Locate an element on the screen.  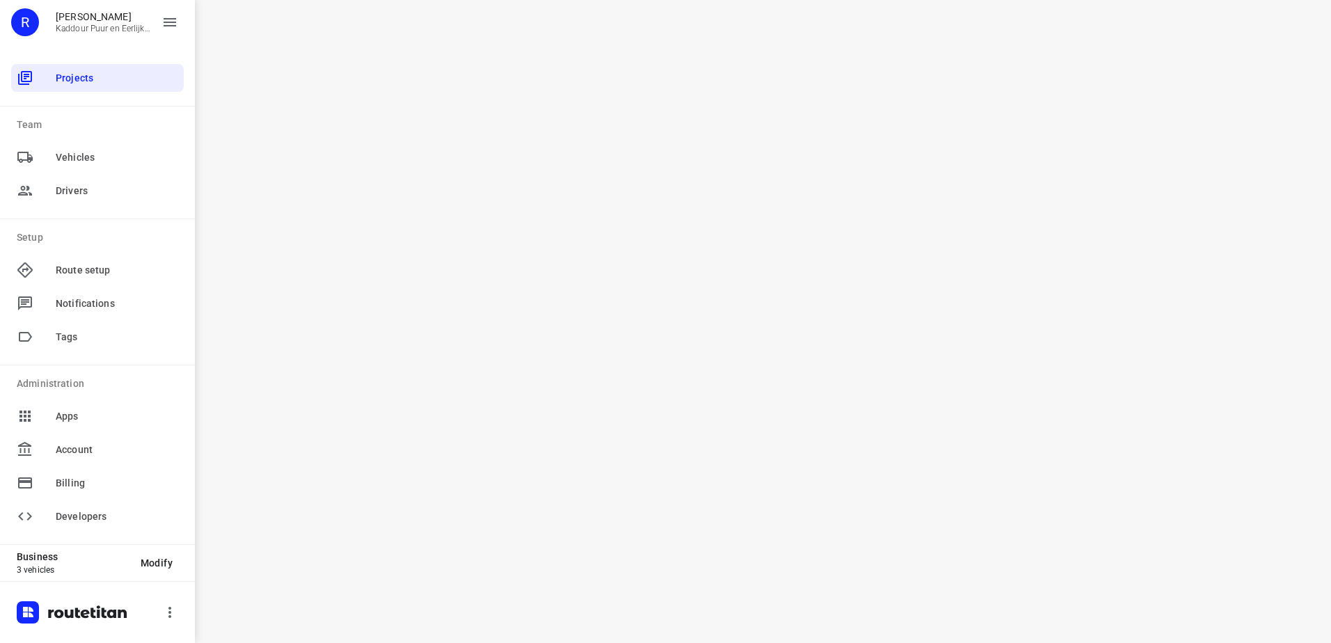
span: Developers is located at coordinates (117, 516).